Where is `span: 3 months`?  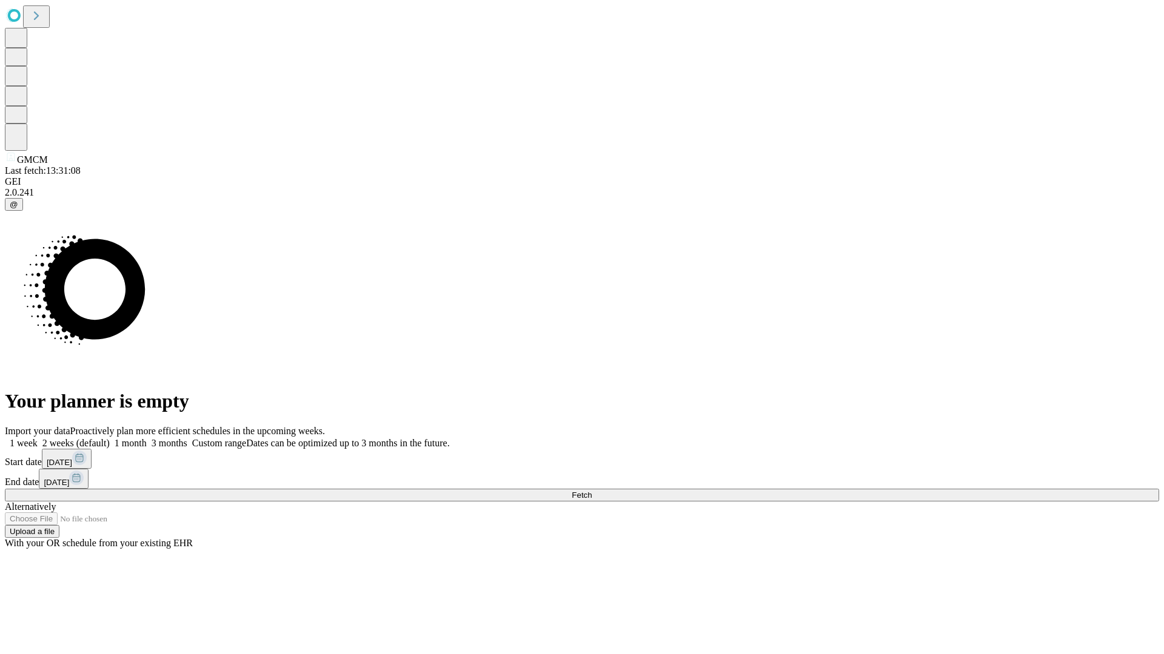
span: 3 months is located at coordinates (169, 443).